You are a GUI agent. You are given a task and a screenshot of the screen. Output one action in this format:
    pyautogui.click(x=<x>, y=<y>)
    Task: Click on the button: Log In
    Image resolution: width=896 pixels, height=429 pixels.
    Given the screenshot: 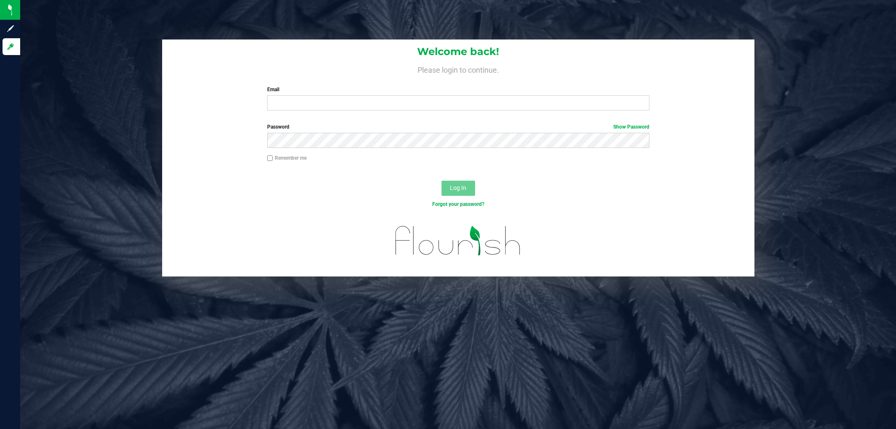 What is the action you would take?
    pyautogui.click(x=458, y=188)
    